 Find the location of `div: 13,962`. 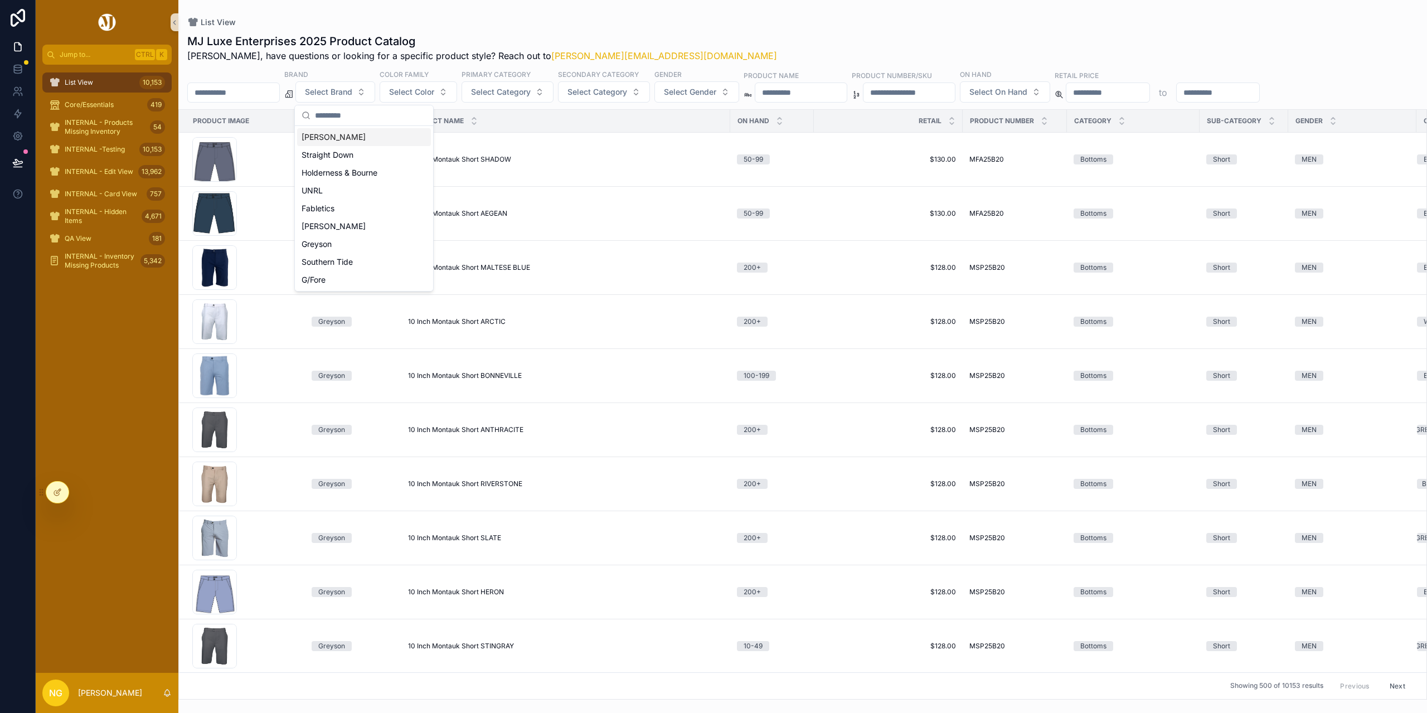

div: 13,962 is located at coordinates (152, 172).